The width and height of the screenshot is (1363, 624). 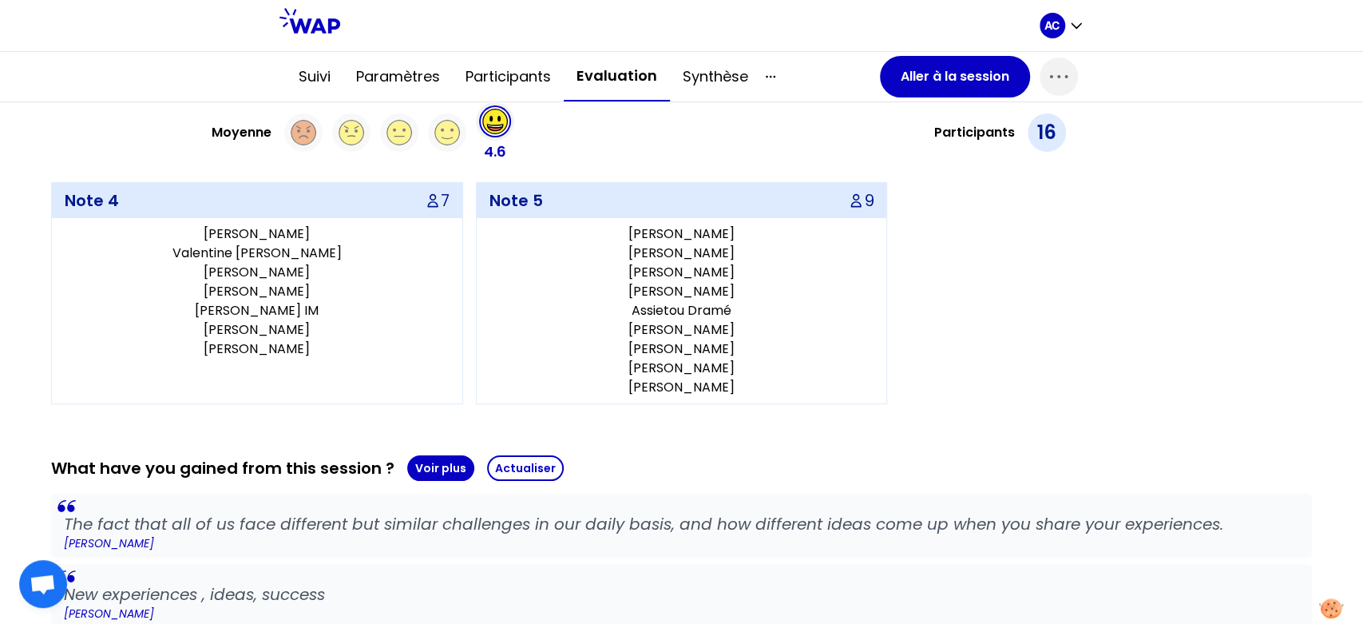 I want to click on button: Suivi, so click(x=315, y=77).